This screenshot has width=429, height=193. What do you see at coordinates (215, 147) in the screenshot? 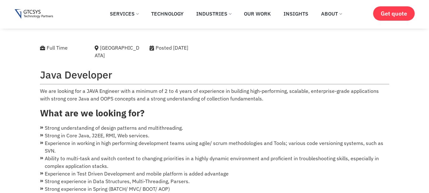
I see `li: Experience in working in high performing development teams using agile/ scrum methodologies and T...` at bounding box center [215, 147].